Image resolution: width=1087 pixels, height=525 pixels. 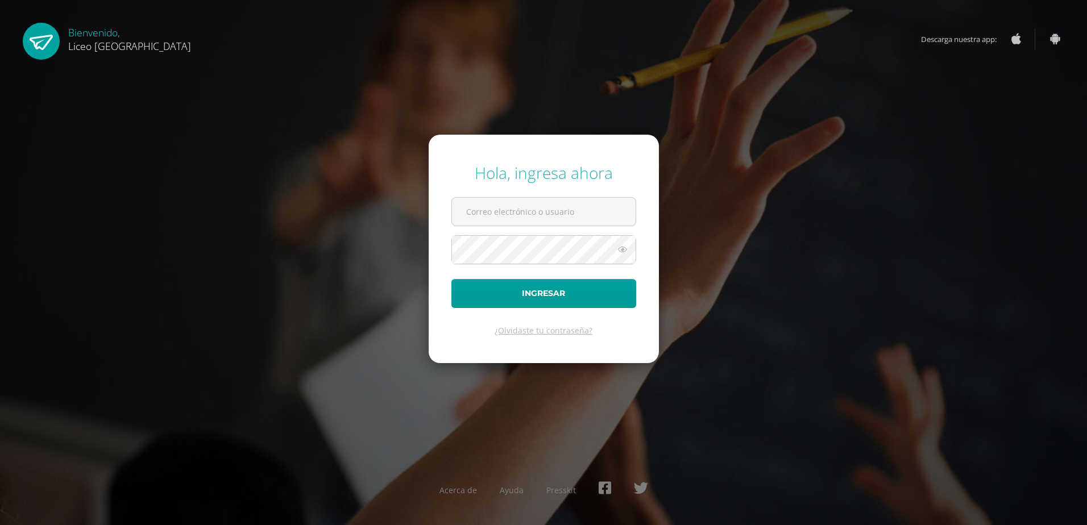 What do you see at coordinates (544, 212) in the screenshot?
I see `input: Correo electrónico o usuario` at bounding box center [544, 212].